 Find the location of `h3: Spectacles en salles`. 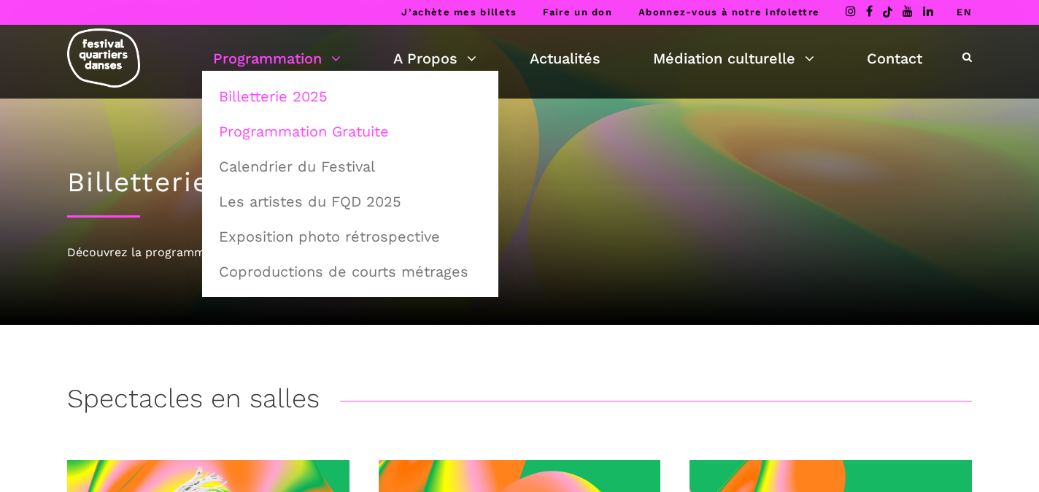

h3: Spectacles en salles is located at coordinates (193, 401).